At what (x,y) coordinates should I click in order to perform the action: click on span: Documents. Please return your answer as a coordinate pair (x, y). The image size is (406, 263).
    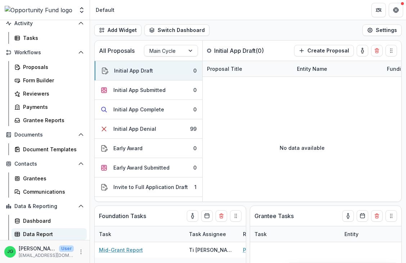
    Looking at the image, I should click on (45, 135).